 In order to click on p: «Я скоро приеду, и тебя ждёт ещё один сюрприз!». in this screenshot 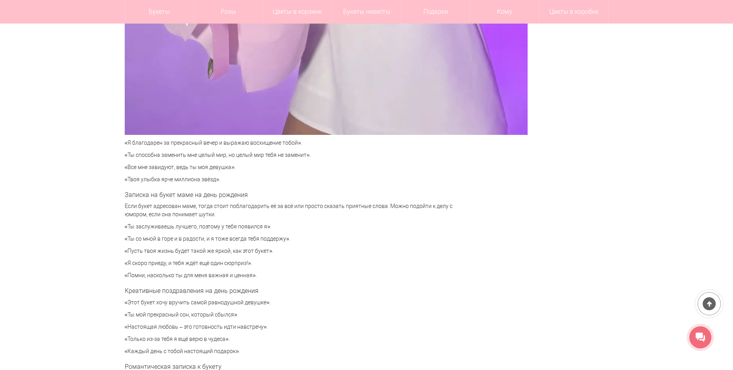, I will do `click(292, 263)`.